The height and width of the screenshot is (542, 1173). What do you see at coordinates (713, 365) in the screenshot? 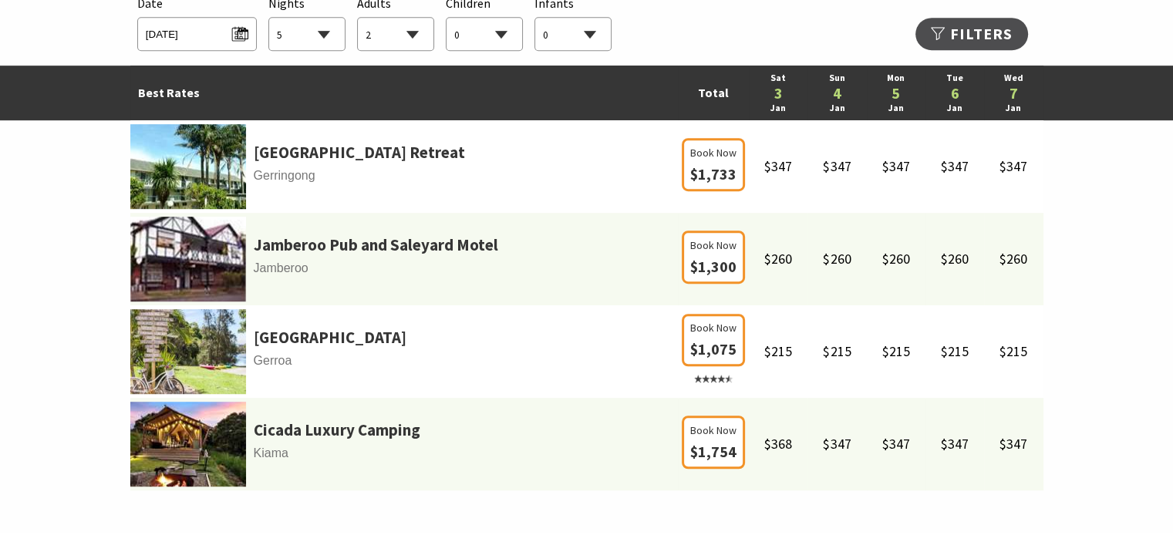
I see `a: Book Now $1,075` at bounding box center [713, 365].